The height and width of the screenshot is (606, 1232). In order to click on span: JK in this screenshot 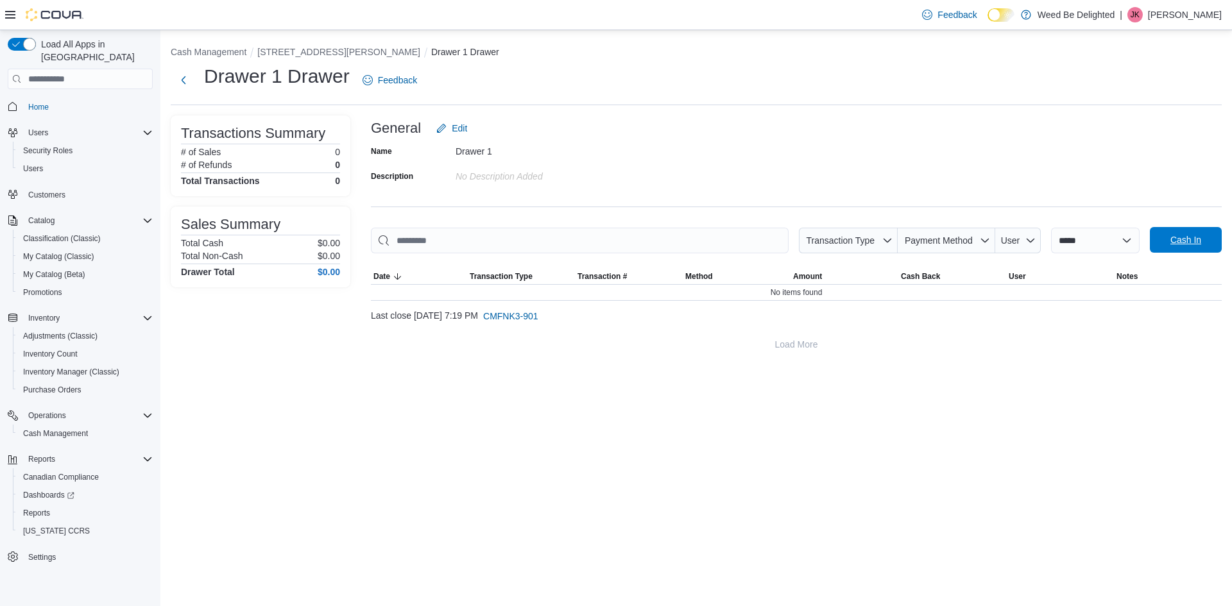, I will do `click(1135, 15)`.